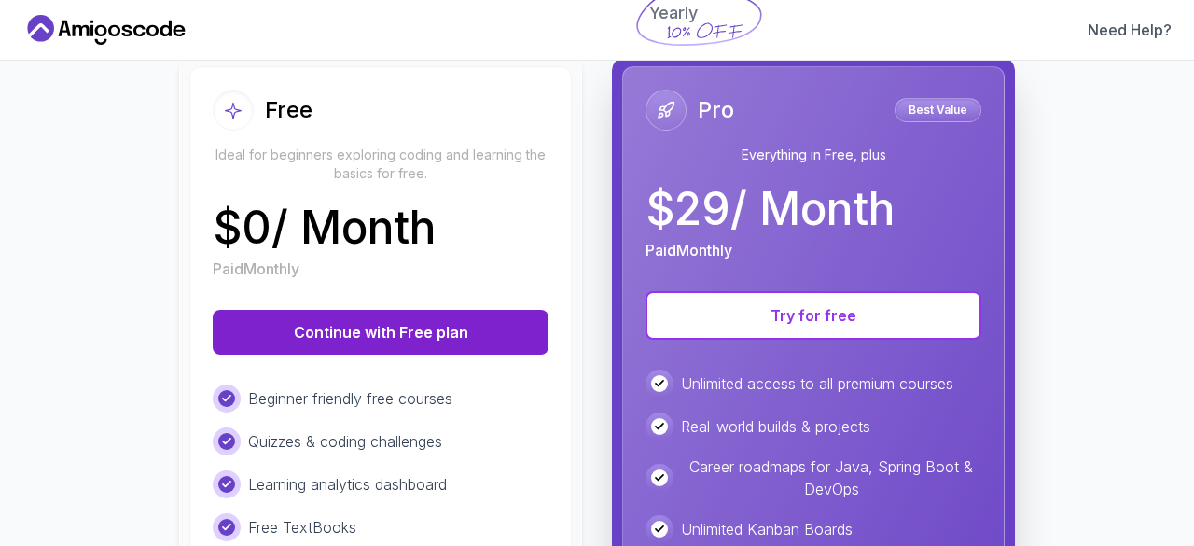  What do you see at coordinates (715, 110) in the screenshot?
I see `h2: Pro` at bounding box center [715, 110].